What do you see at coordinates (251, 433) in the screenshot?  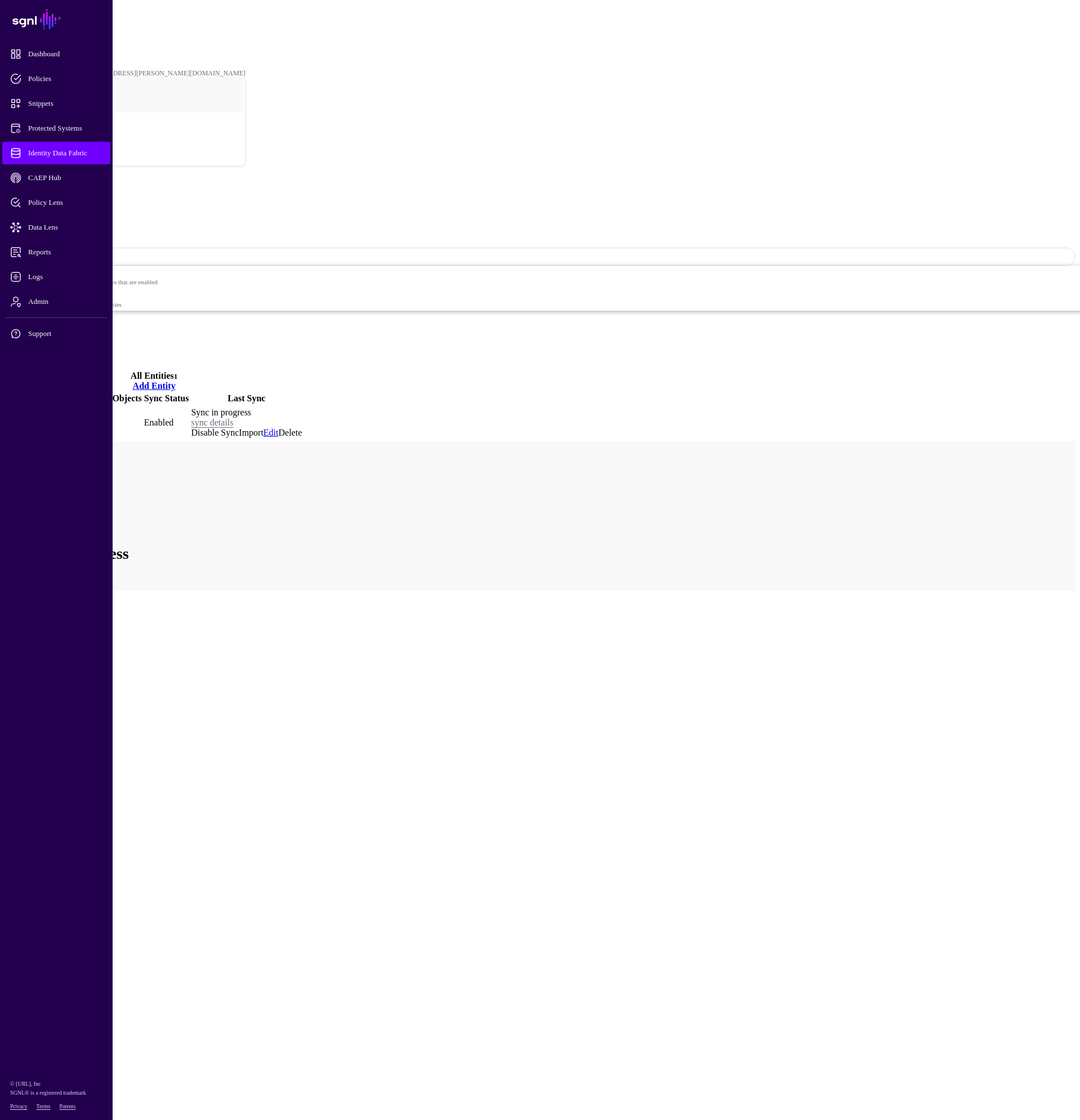 I see `a: Import` at bounding box center [251, 433].